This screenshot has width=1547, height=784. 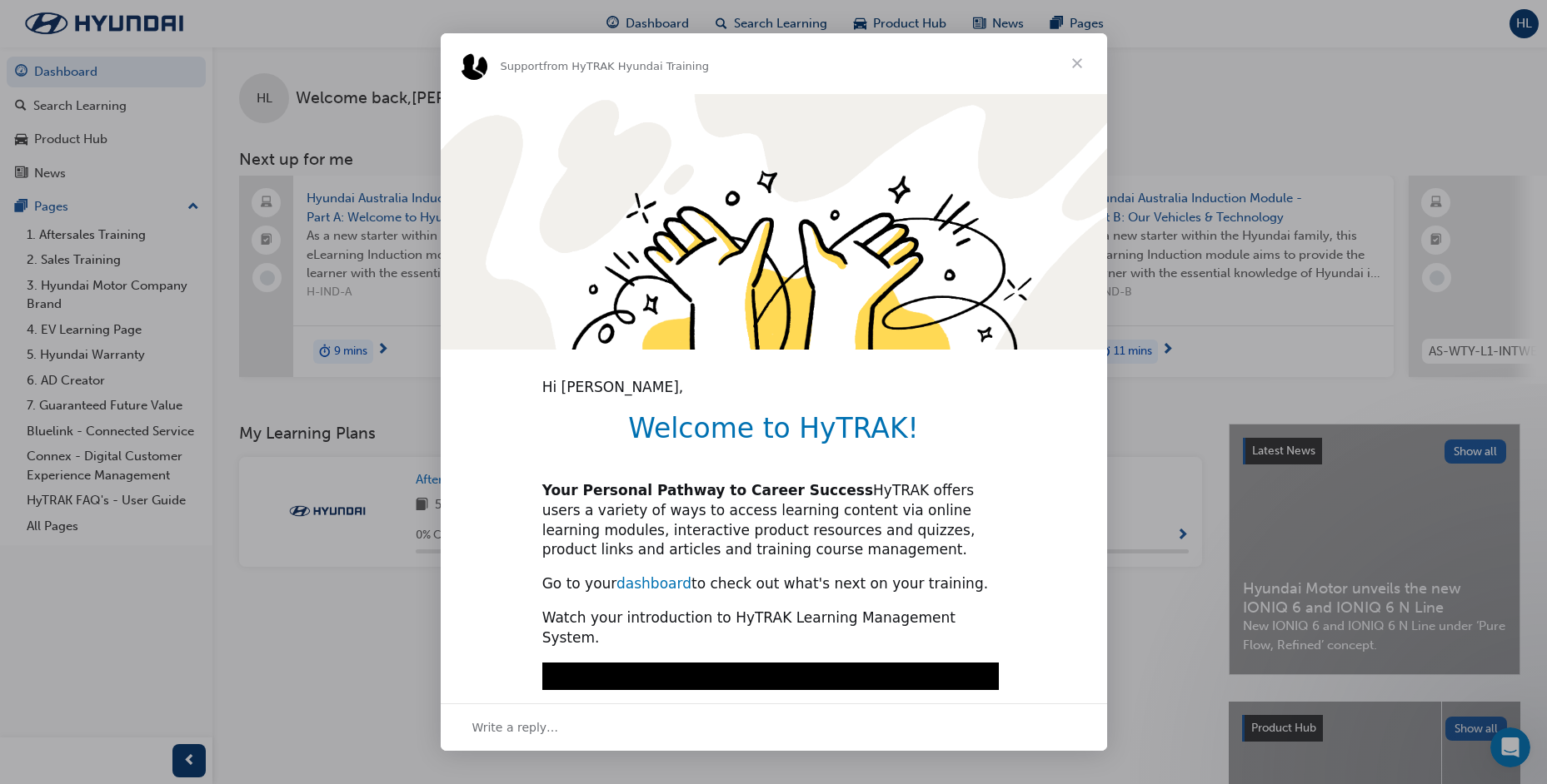 I want to click on div: Open conversation and reply, so click(x=774, y=727).